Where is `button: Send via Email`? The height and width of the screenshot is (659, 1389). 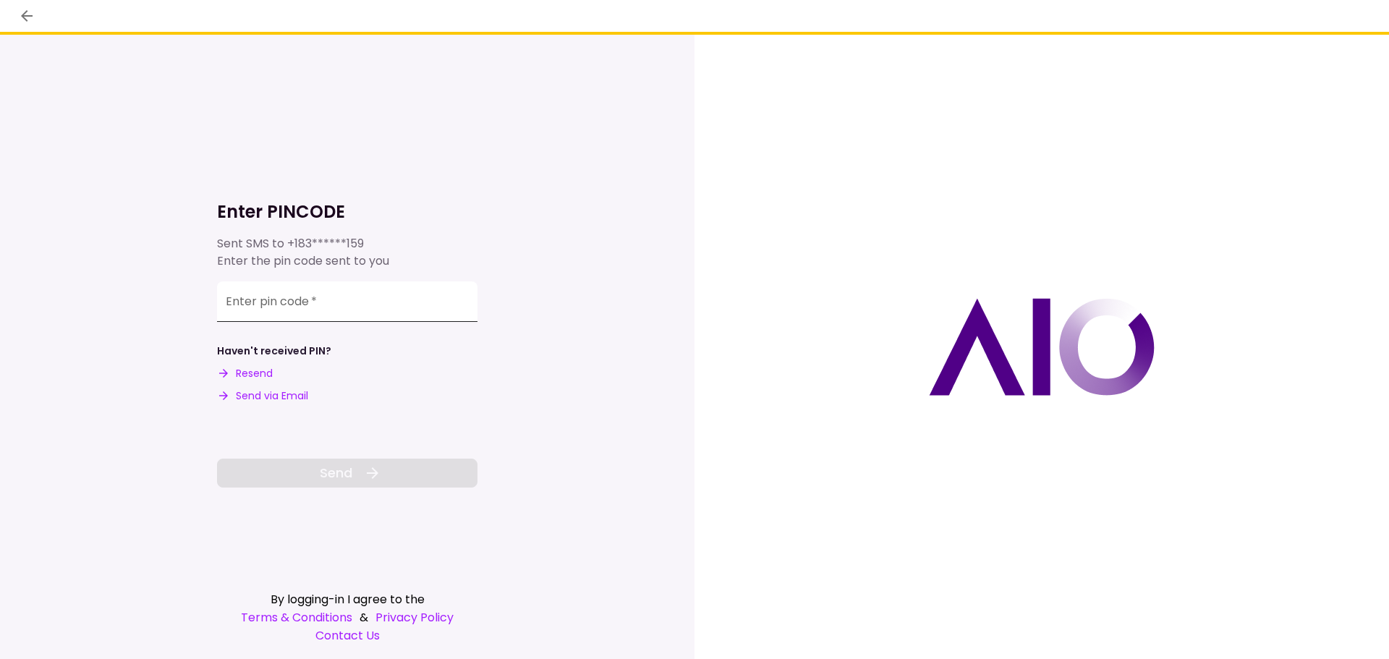 button: Send via Email is located at coordinates (263, 396).